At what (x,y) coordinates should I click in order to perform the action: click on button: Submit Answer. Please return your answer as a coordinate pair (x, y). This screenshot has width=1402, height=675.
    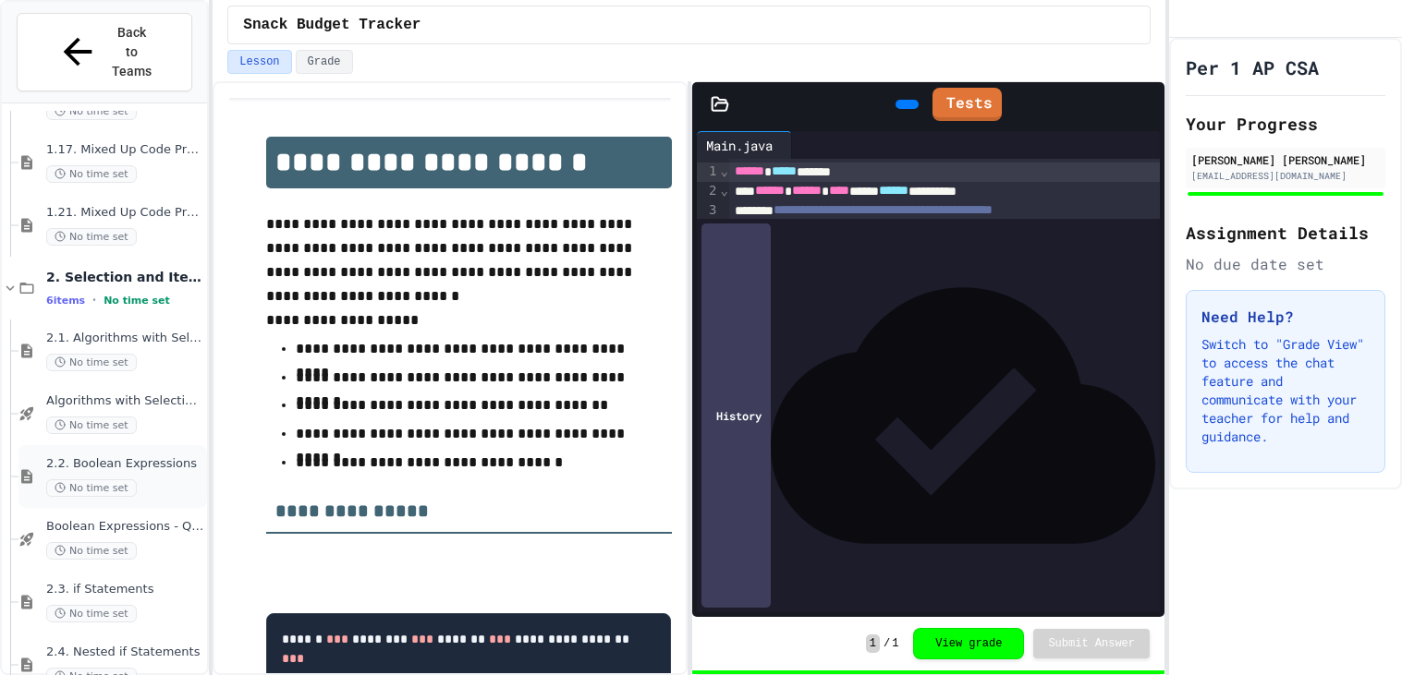
    Looking at the image, I should click on (1091, 644).